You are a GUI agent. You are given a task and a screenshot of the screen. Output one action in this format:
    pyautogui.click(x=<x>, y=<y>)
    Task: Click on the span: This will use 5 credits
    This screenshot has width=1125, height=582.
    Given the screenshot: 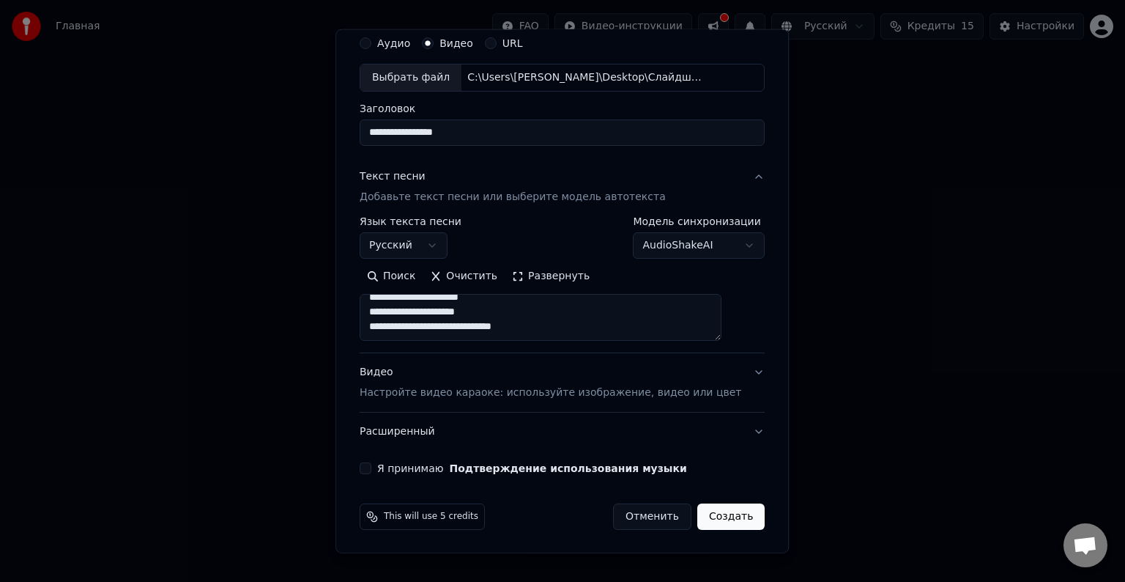 What is the action you would take?
    pyautogui.click(x=431, y=516)
    